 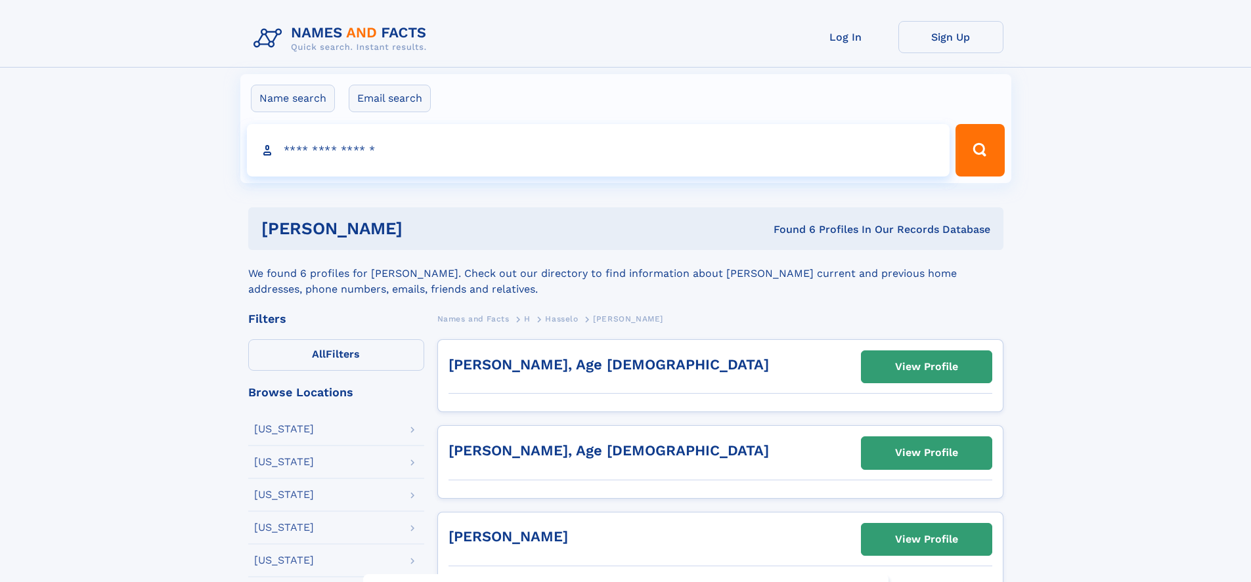 I want to click on label: Email search, so click(x=389, y=98).